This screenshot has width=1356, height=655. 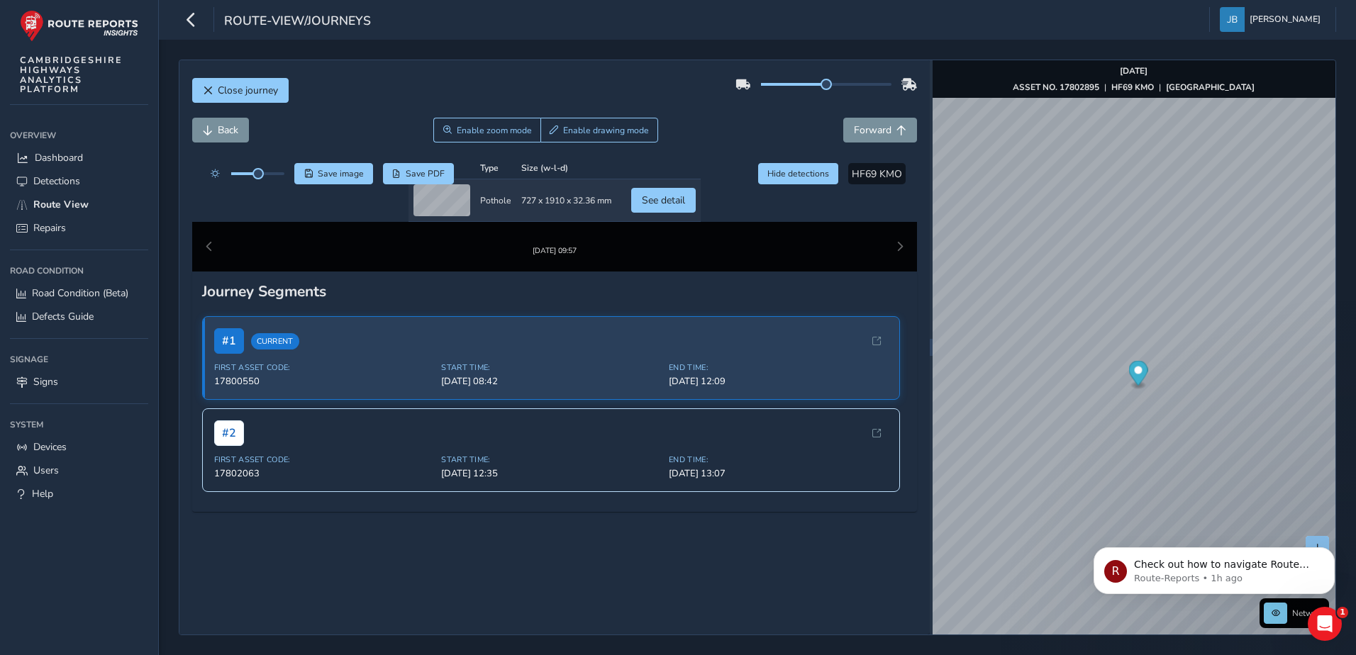 What do you see at coordinates (46, 470) in the screenshot?
I see `span: Users` at bounding box center [46, 470].